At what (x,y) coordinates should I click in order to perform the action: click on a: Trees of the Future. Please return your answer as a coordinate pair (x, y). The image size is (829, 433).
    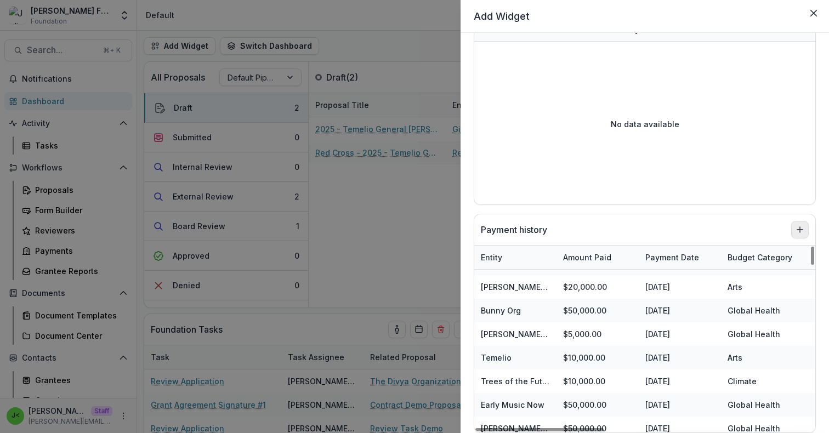
    Looking at the image, I should click on (517, 381).